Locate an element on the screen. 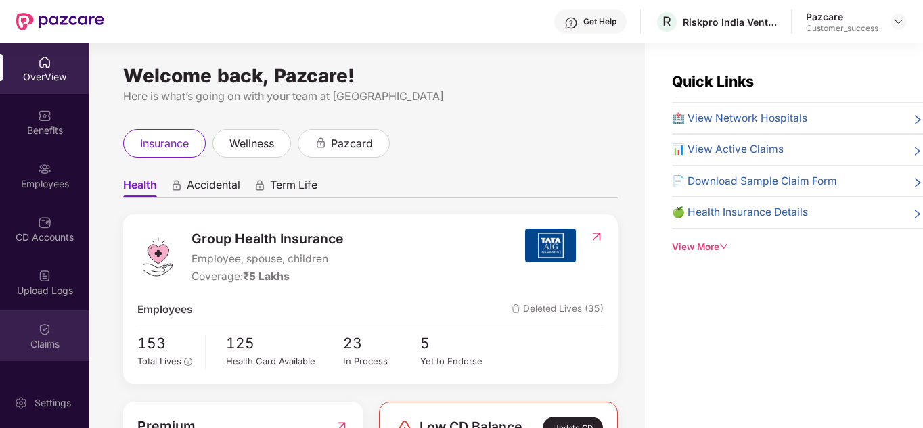 This screenshot has height=428, width=923. img: insurerIcon is located at coordinates (550, 246).